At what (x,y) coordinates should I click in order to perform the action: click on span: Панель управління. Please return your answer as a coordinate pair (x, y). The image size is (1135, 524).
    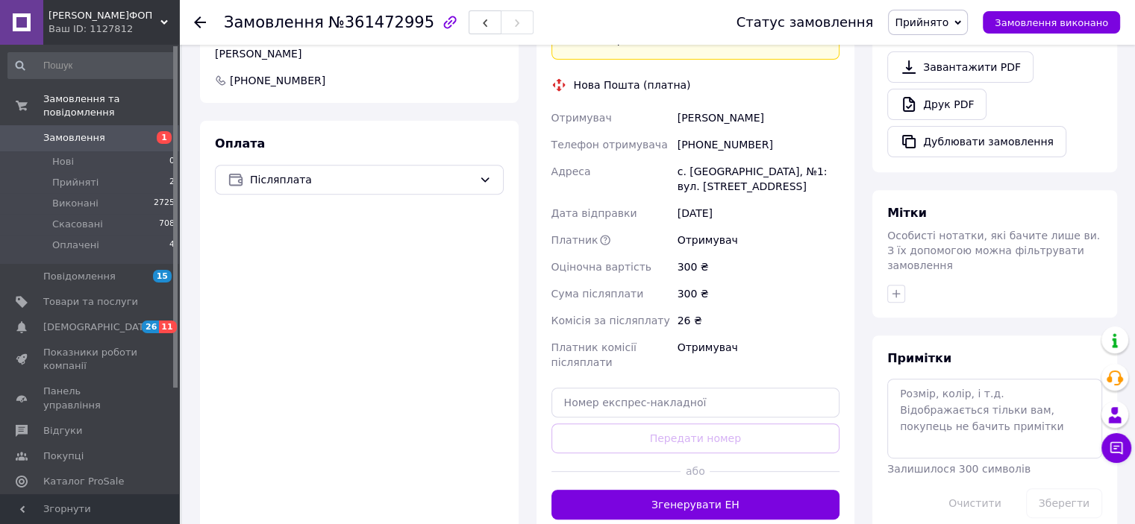
    Looking at the image, I should click on (90, 398).